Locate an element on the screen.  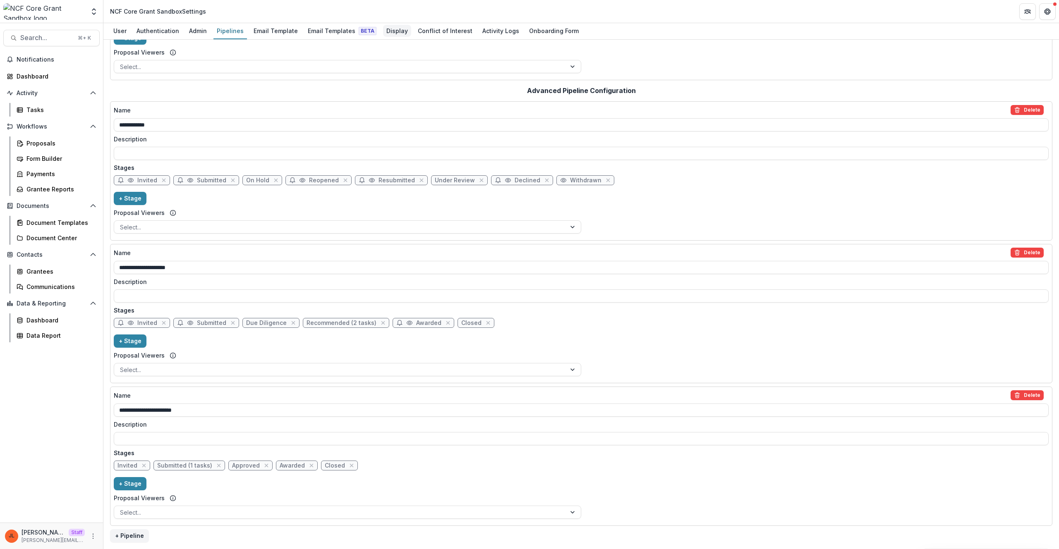
div: User is located at coordinates (120, 31).